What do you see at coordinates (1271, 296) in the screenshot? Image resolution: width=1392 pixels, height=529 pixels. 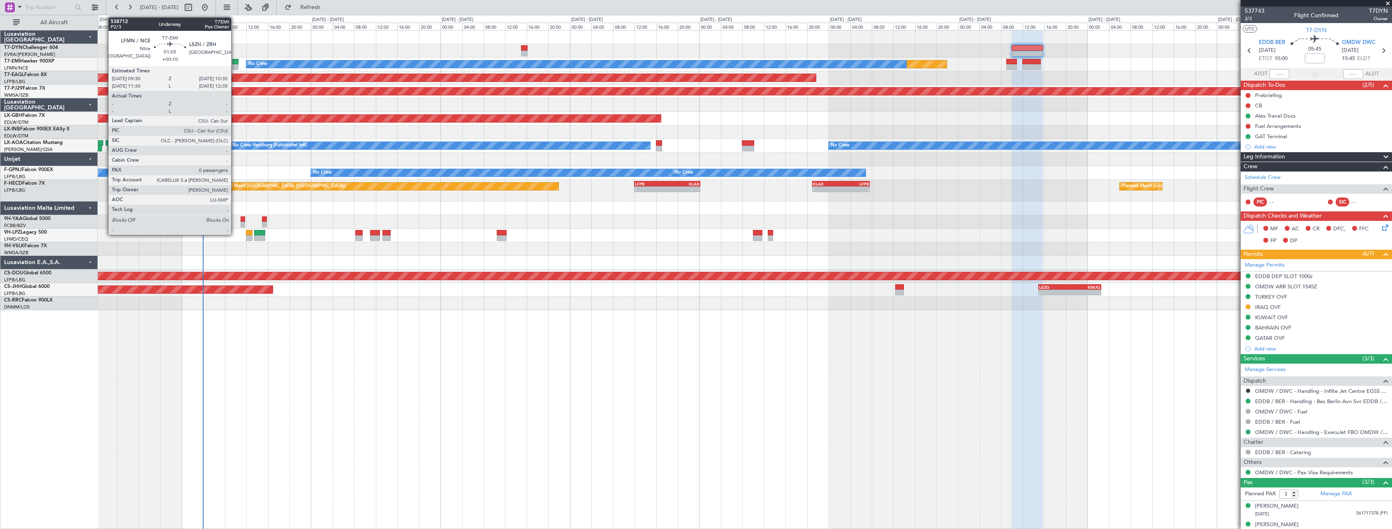 I see `div: TURKEY OVF` at bounding box center [1271, 296].